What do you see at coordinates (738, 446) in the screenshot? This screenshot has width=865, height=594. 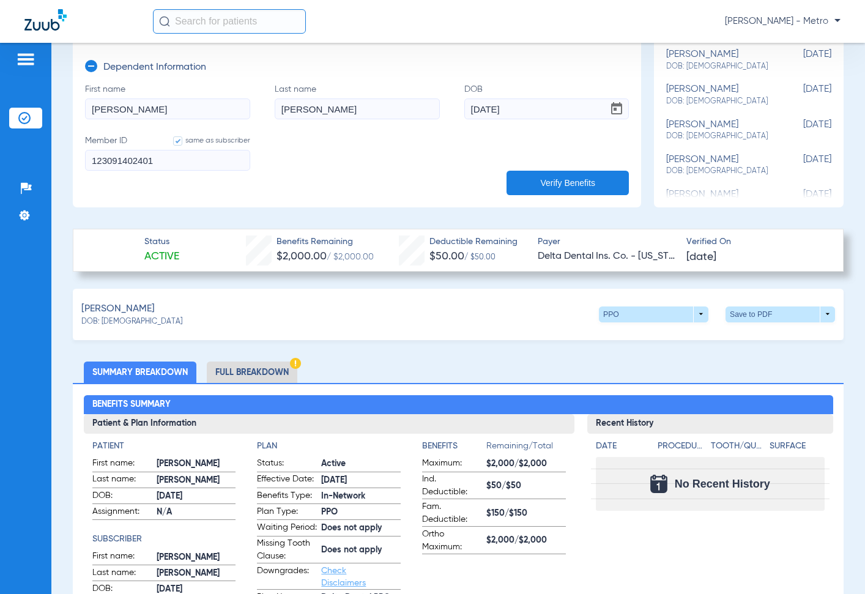 I see `h4: Tooth/Quad` at bounding box center [738, 446].